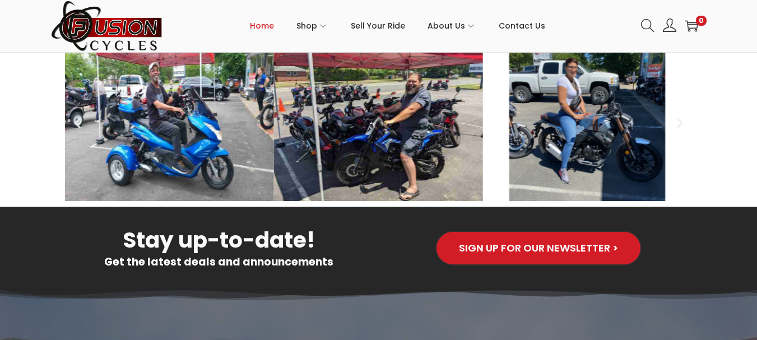 The width and height of the screenshot is (757, 340). What do you see at coordinates (538, 248) in the screenshot?
I see `a: Sign up for our newsletter >` at bounding box center [538, 248].